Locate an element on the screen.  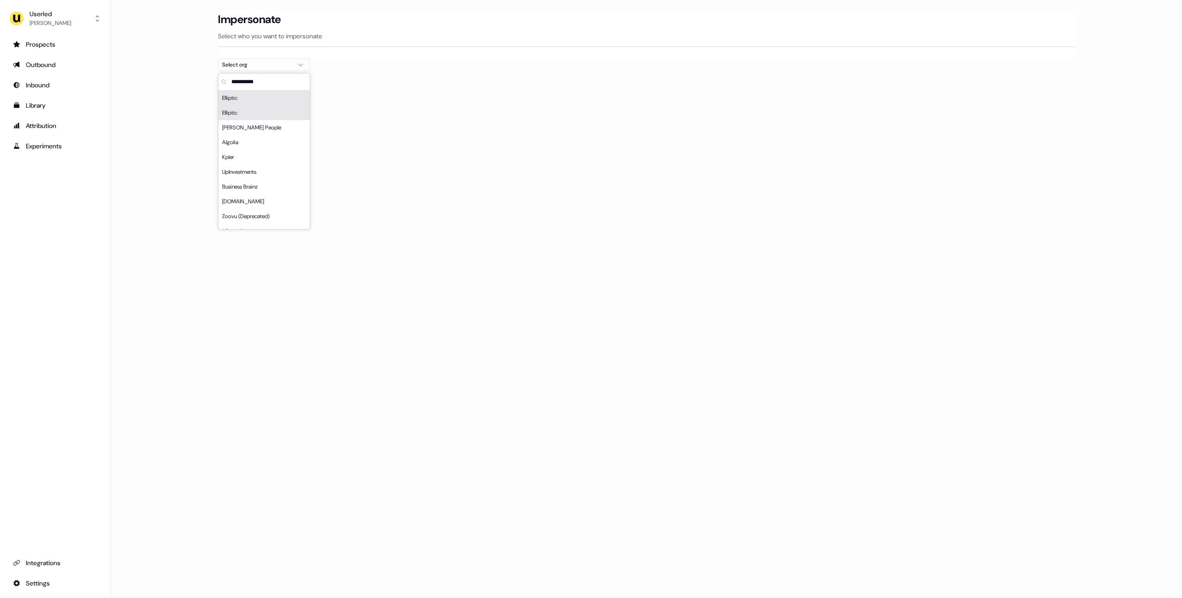
a: Go to outbound experience is located at coordinates (55, 65).